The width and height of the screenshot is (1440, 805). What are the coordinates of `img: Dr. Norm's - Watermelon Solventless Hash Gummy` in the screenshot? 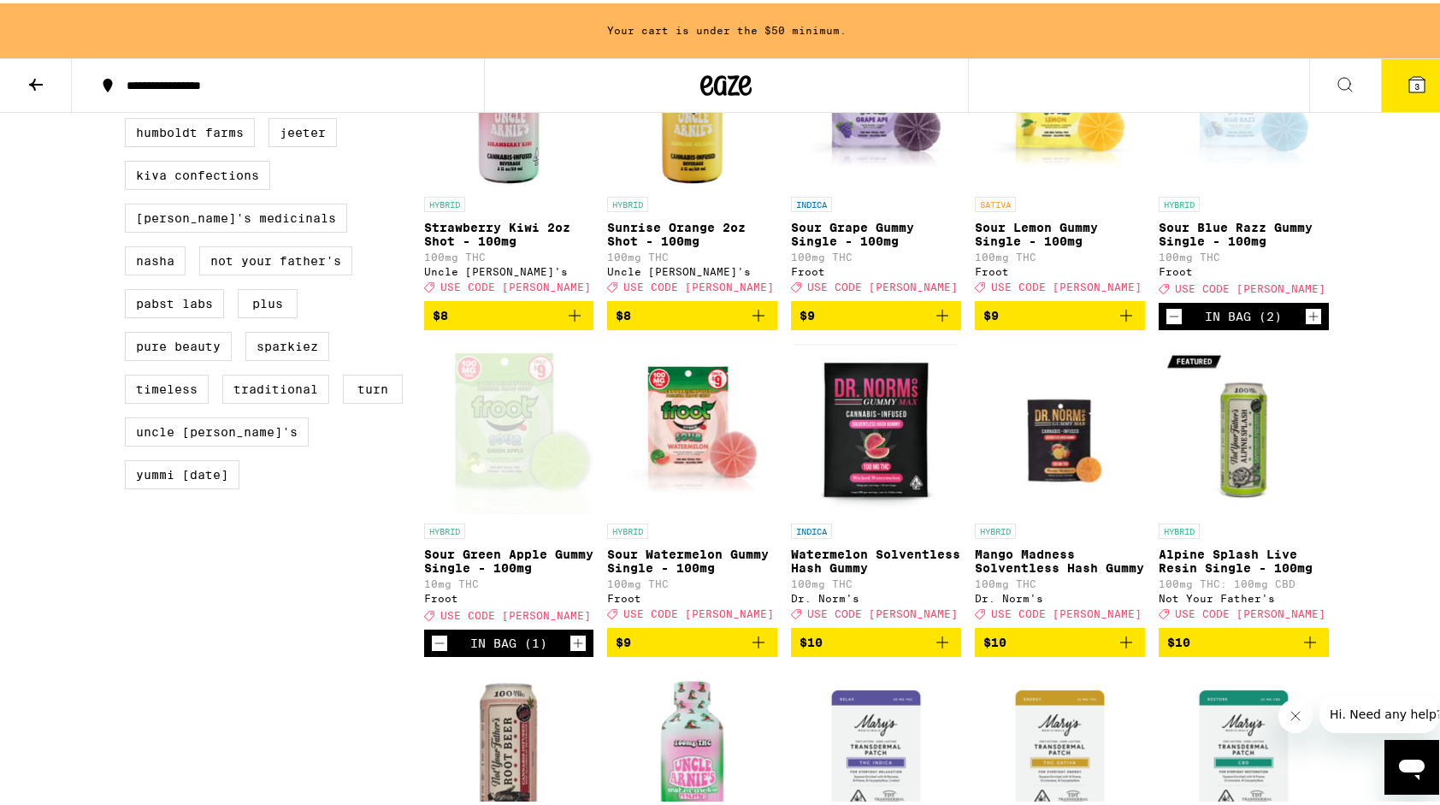 It's located at (876, 426).